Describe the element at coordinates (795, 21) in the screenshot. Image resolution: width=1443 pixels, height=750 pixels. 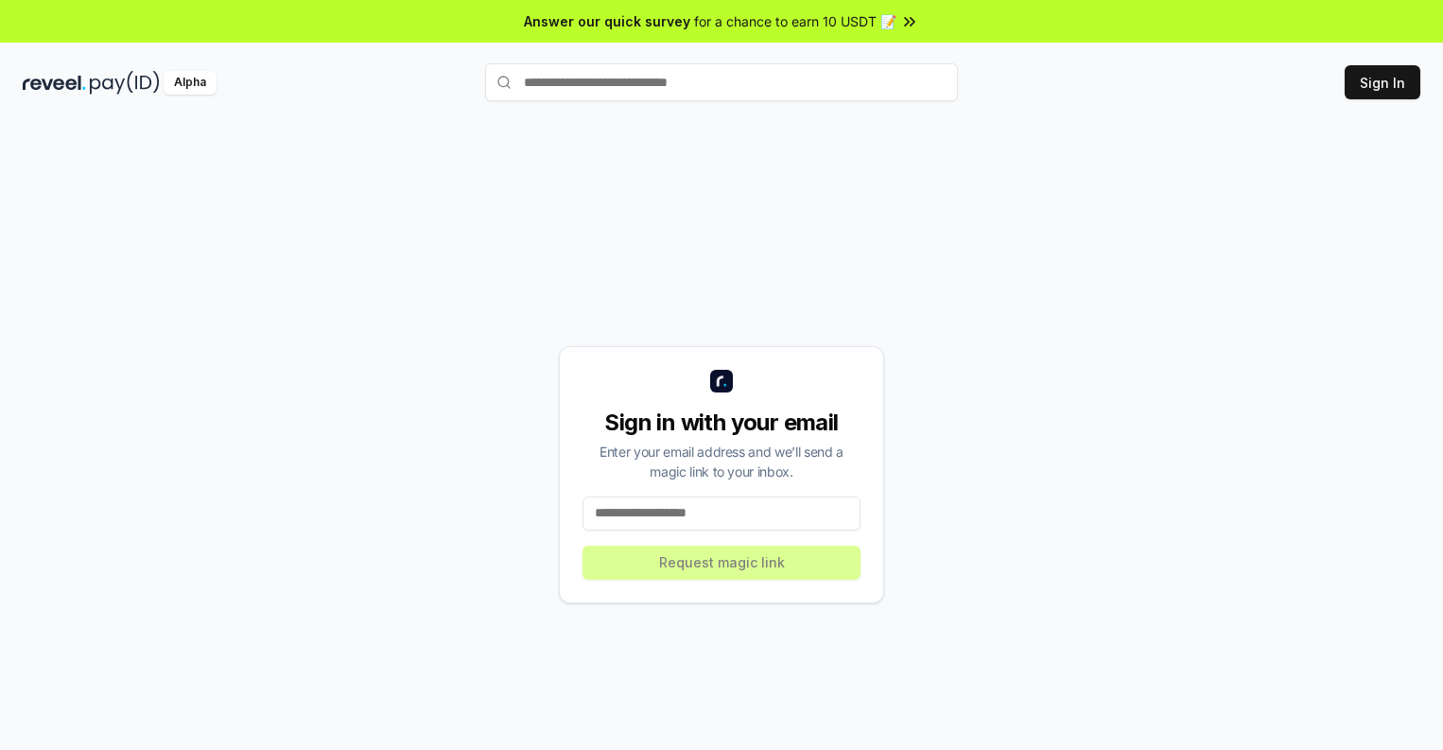
I see `span: for a chance to earn 10 USDT 📝` at that location.